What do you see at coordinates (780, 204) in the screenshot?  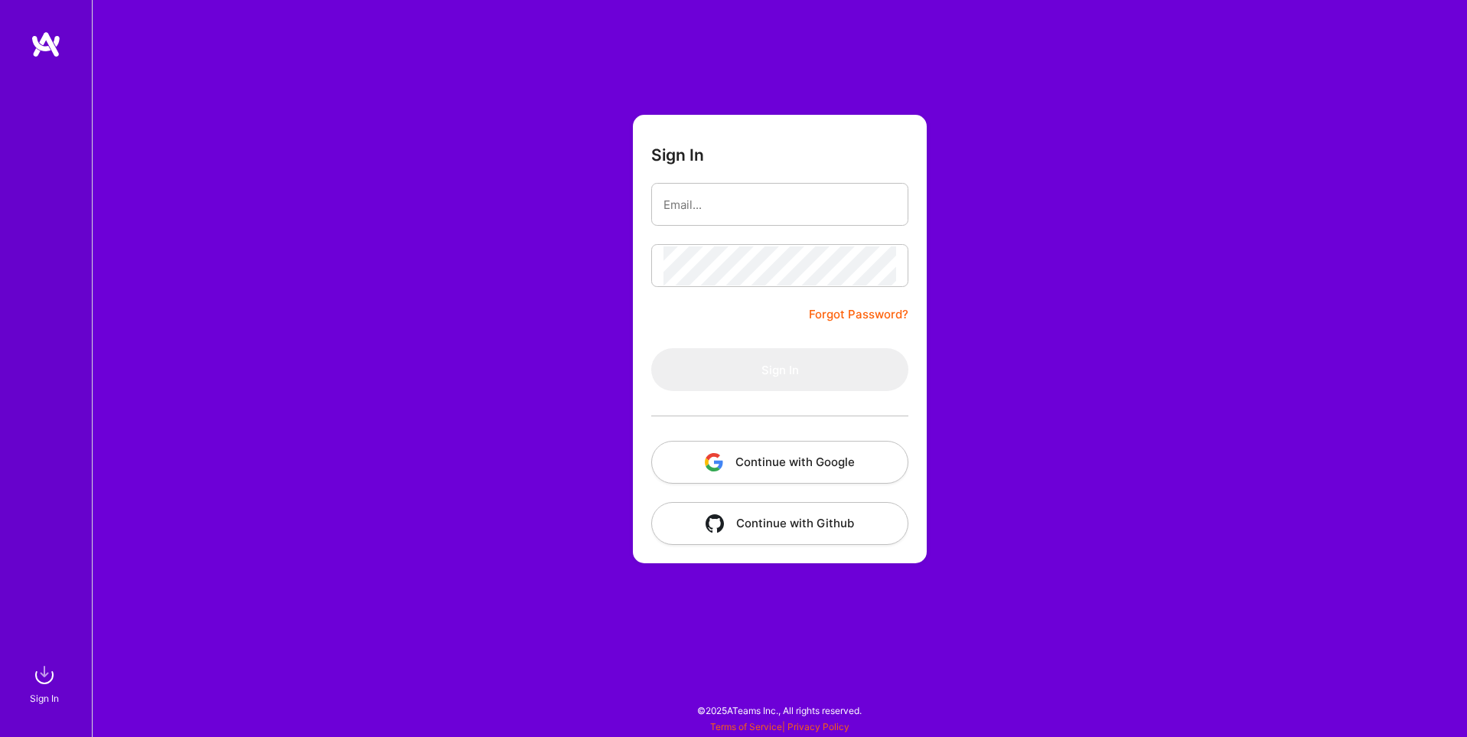 I see `input: Email...` at bounding box center [780, 204].